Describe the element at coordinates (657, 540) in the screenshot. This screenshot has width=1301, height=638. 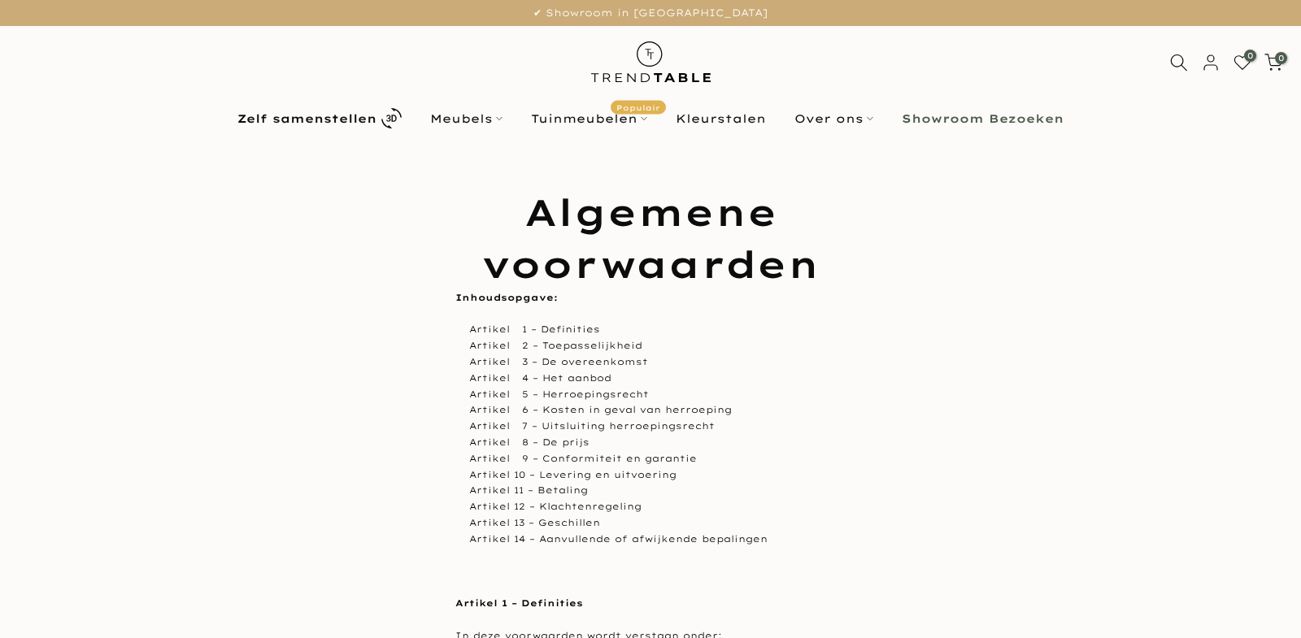
I see `li: Artikel 14 – Aanvullende of afwijkende bepalingen` at that location.